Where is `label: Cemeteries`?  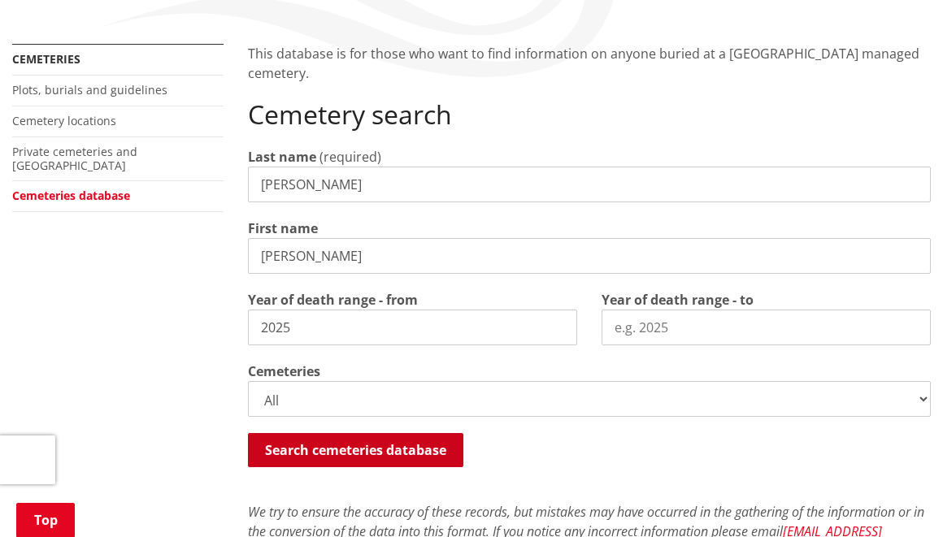 label: Cemeteries is located at coordinates (284, 371).